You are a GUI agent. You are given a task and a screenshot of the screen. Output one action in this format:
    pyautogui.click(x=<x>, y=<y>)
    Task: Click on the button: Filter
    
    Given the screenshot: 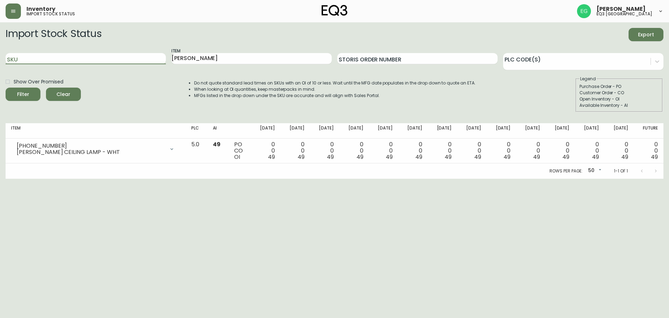 What is the action you would take?
    pyautogui.click(x=23, y=94)
    